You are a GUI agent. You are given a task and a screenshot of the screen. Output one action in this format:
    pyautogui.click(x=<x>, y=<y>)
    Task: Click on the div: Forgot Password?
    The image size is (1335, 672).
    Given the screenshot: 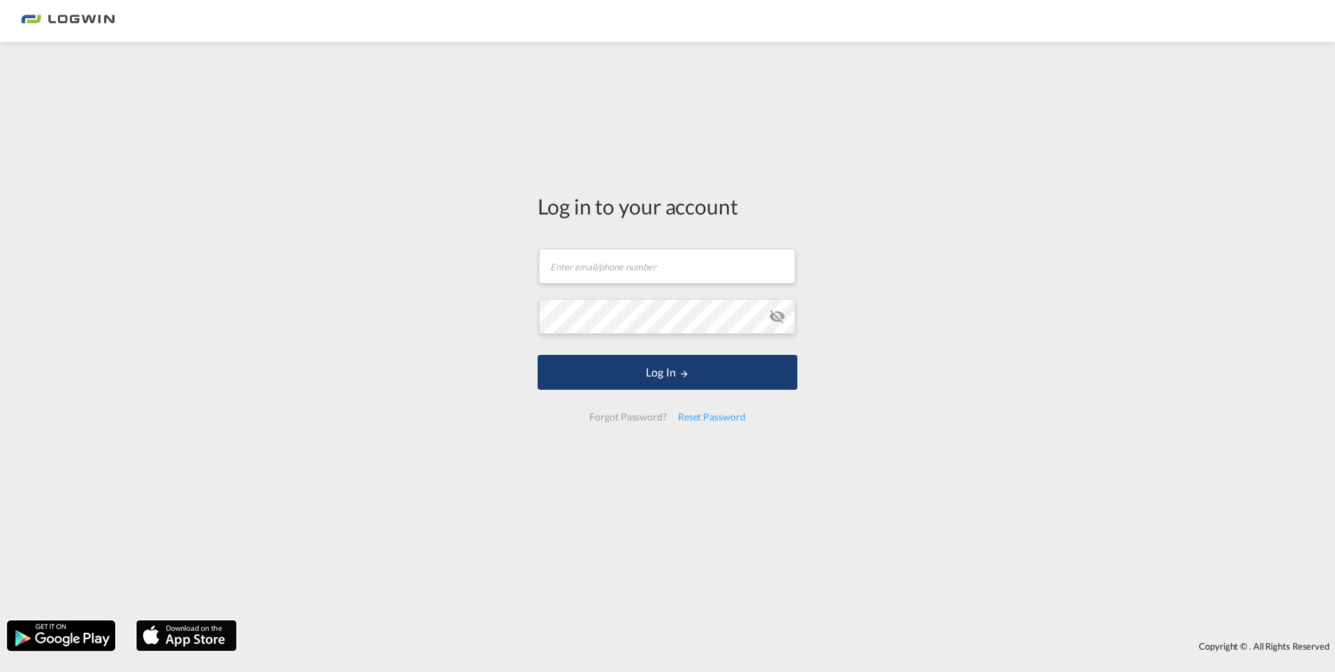 What is the action you would take?
    pyautogui.click(x=628, y=417)
    